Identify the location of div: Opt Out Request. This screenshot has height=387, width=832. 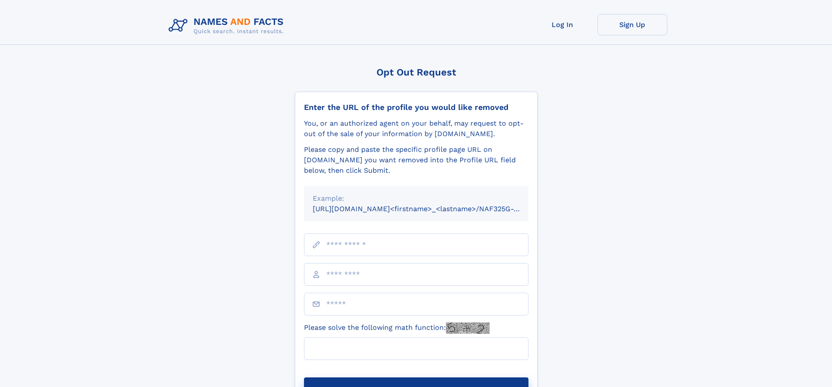
(416, 72).